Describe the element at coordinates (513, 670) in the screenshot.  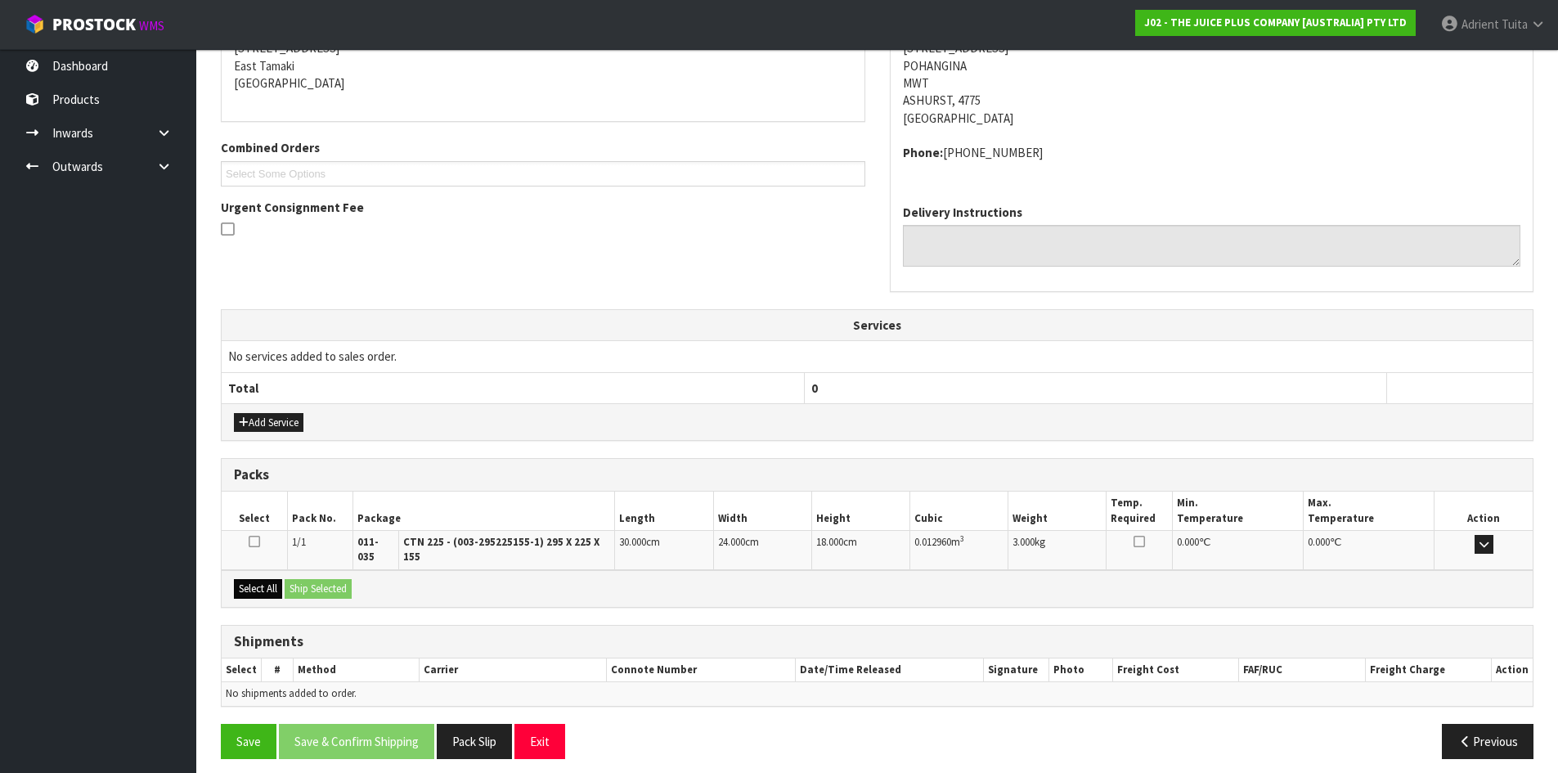
I see `th: Carrier` at that location.